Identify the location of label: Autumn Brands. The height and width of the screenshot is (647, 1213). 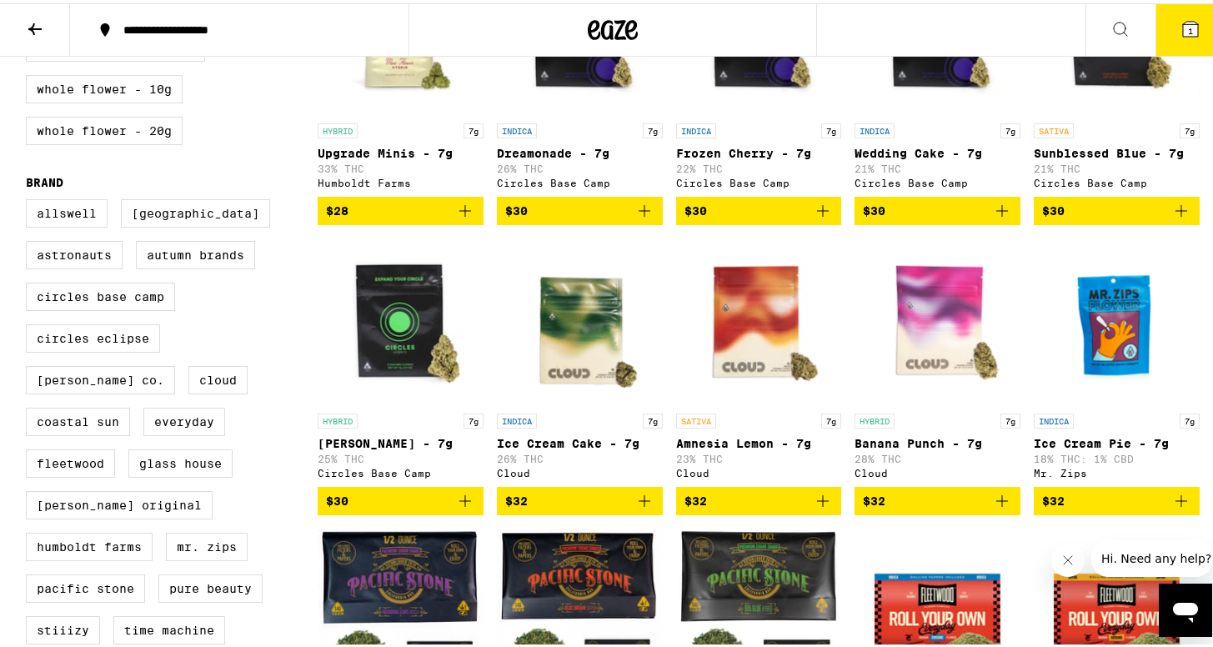
(195, 252).